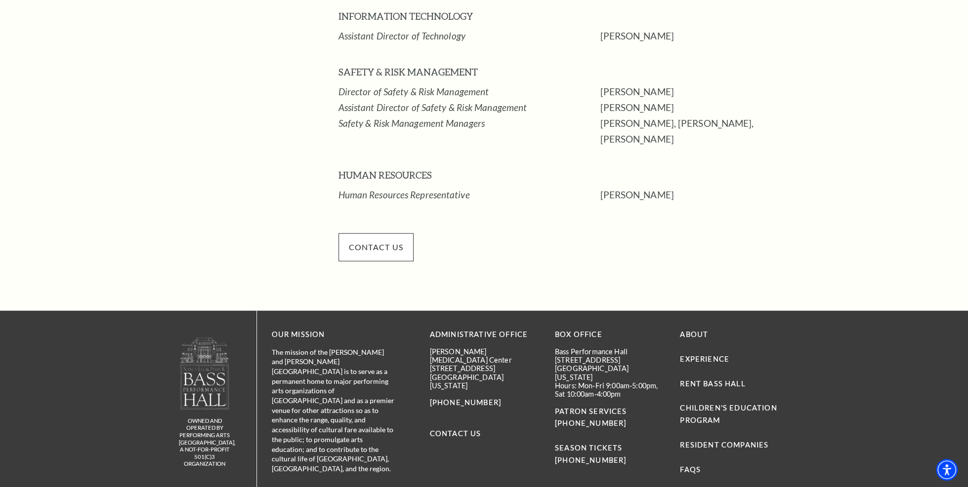  I want to click on em: Director of Safety & Risk Management, so click(413, 91).